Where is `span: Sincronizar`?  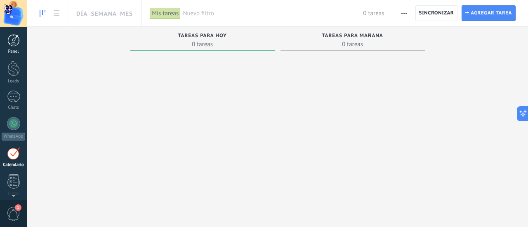 span: Sincronizar is located at coordinates (436, 13).